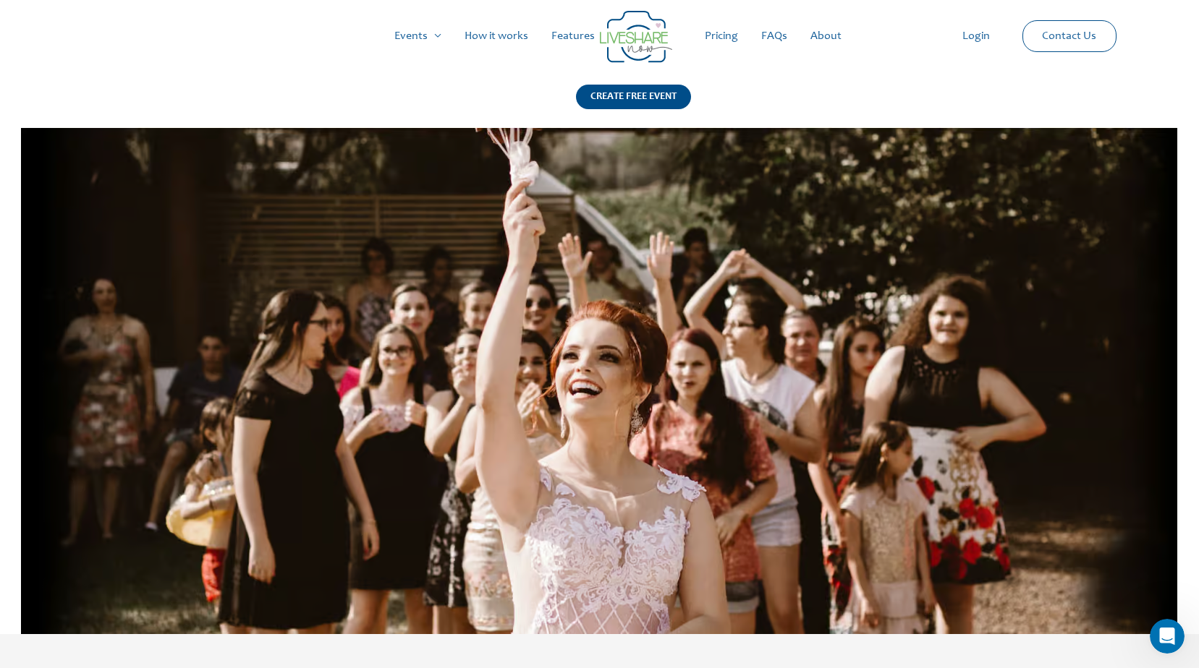  I want to click on a: Pricing, so click(721, 36).